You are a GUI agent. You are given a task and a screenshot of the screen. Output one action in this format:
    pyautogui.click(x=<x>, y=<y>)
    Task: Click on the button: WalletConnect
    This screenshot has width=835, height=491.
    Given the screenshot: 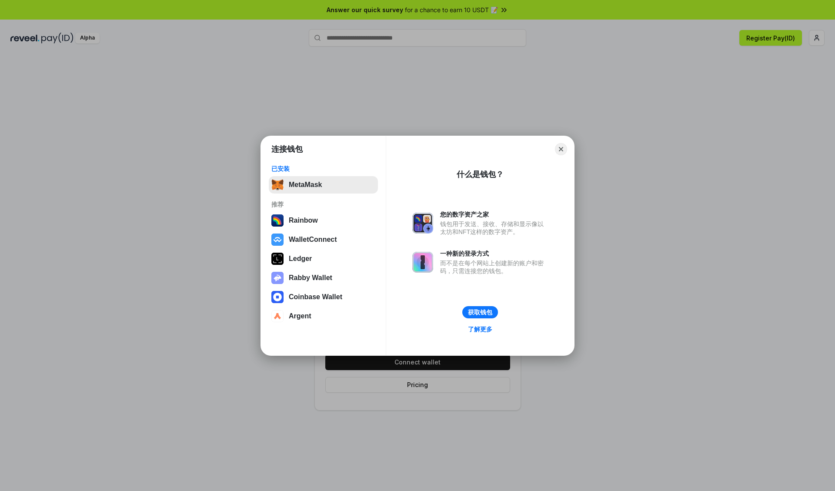 What is the action you would take?
    pyautogui.click(x=323, y=240)
    